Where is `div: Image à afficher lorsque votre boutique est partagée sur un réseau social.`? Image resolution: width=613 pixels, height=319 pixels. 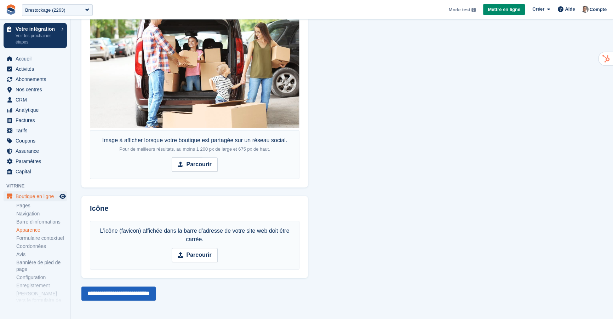
div: Image à afficher lorsque votre boutique est partagée sur un réseau social. is located at coordinates (195, 145).